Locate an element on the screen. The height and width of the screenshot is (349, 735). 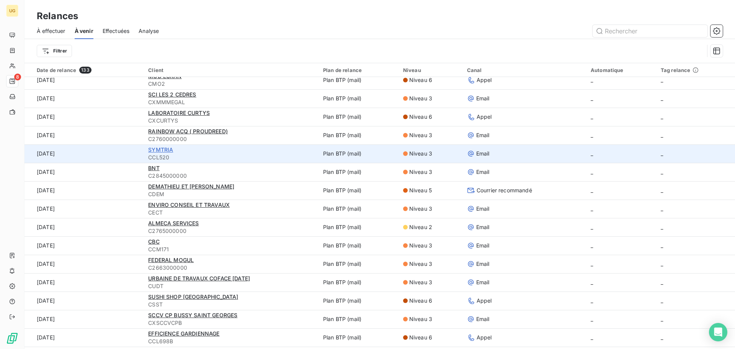
span: CCL698B is located at coordinates (231, 341).